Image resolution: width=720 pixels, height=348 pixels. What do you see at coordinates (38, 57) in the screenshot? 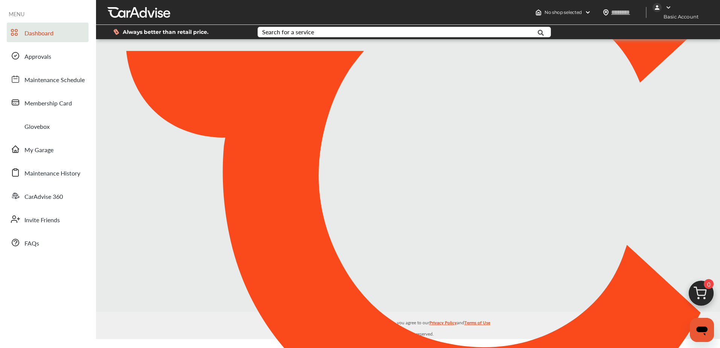
I see `span: Approvals` at bounding box center [38, 57].